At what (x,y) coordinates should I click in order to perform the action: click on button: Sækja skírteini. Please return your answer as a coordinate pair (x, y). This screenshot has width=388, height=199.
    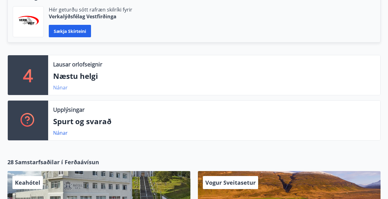
    Looking at the image, I should click on (70, 31).